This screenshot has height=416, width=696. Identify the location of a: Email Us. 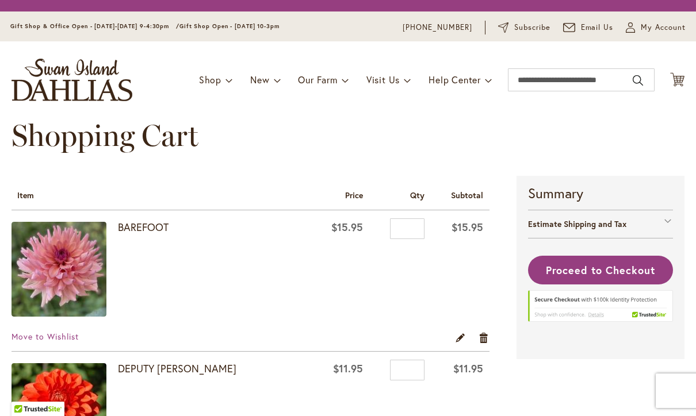
(588, 28).